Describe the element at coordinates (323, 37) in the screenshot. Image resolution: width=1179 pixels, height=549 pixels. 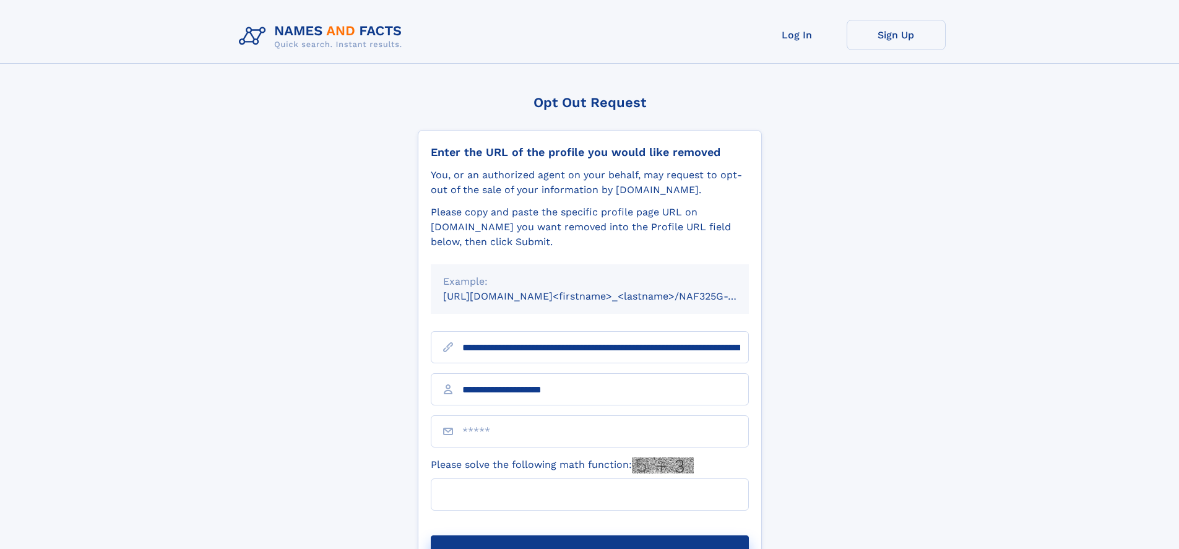
I see `img: Logo Names and Facts` at that location.